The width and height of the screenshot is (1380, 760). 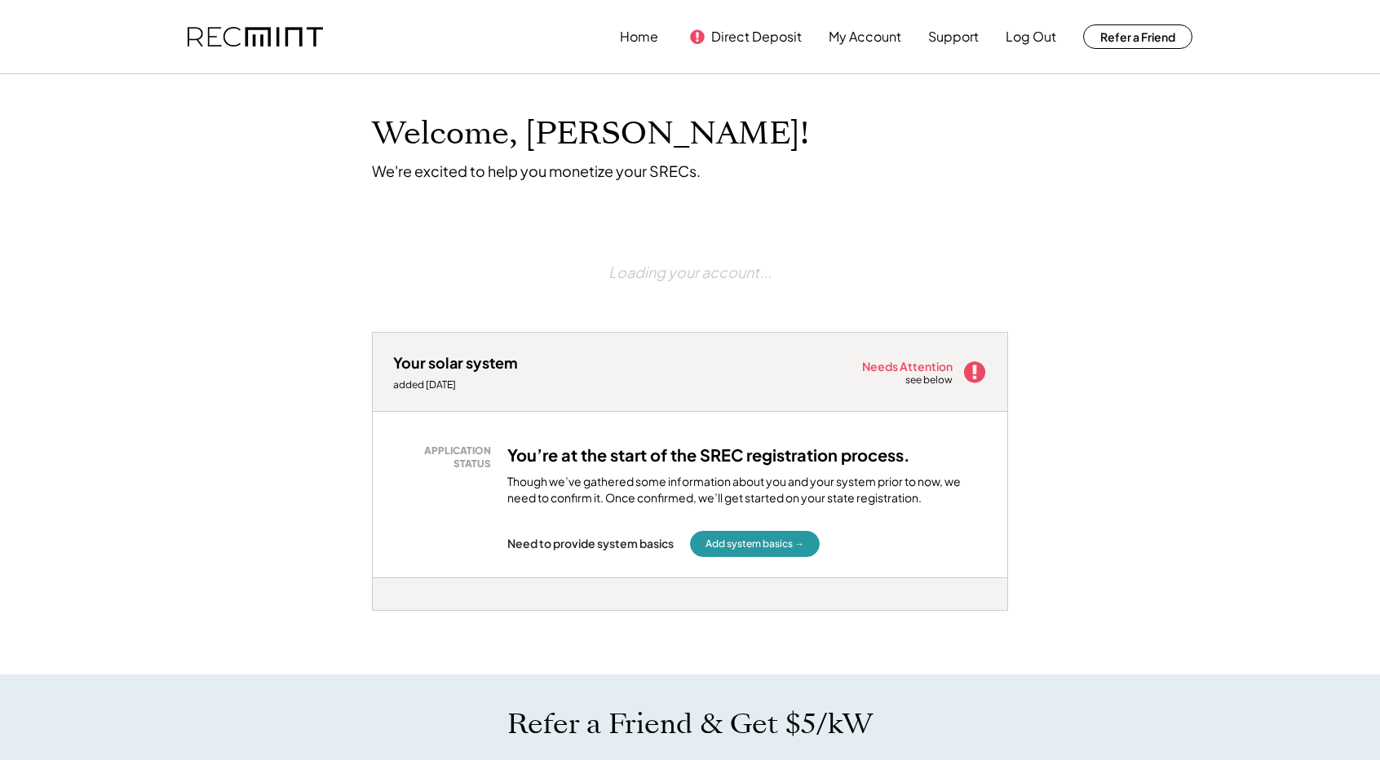 What do you see at coordinates (591, 543) in the screenshot?
I see `div: Need to provide system basics` at bounding box center [591, 543].